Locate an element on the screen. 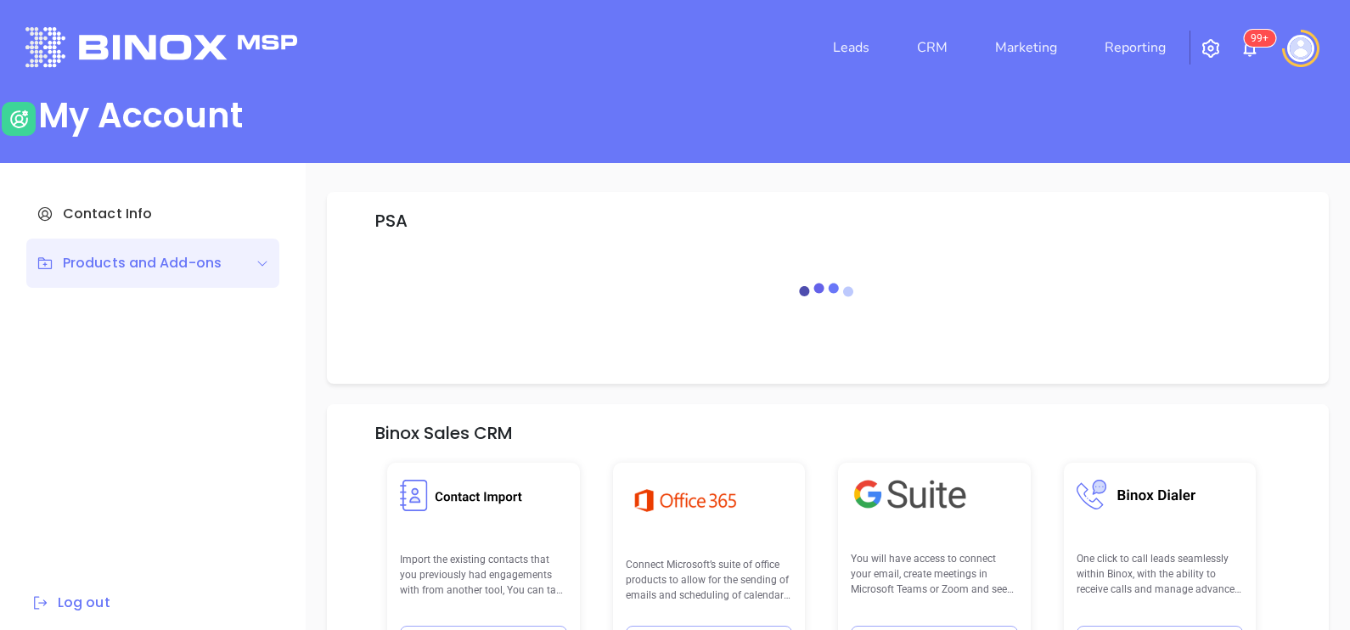  button: Log out is located at coordinates (70, 603).